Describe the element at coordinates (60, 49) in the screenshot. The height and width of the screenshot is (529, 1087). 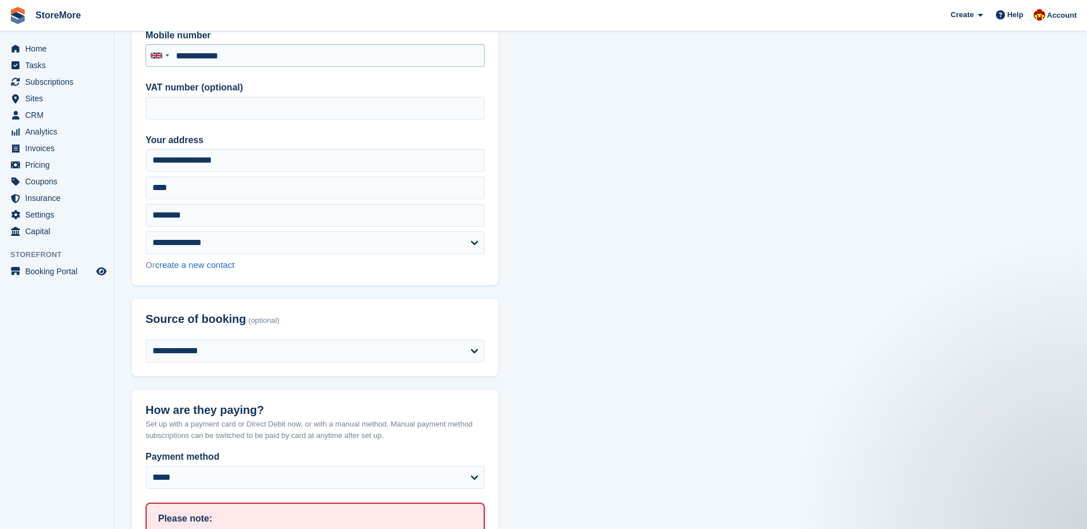
I see `span: Home` at that location.